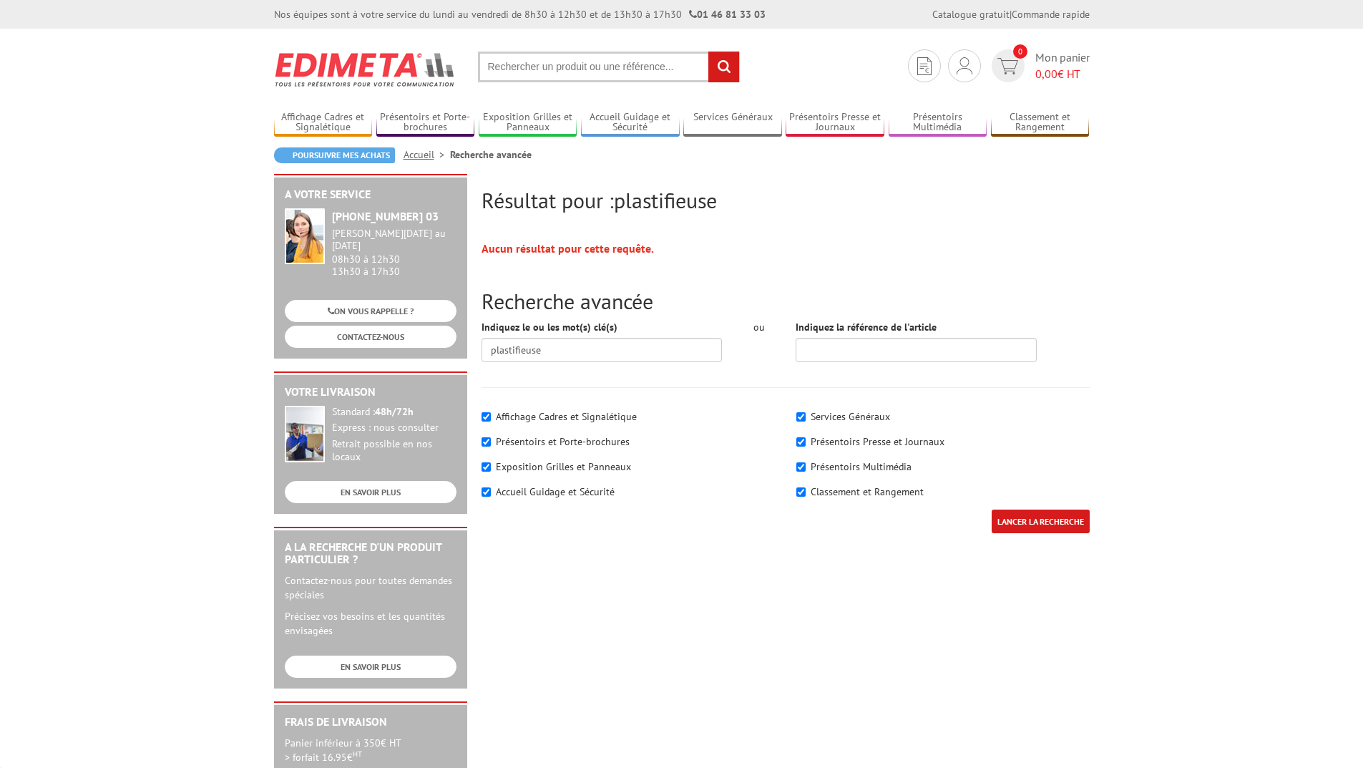 The width and height of the screenshot is (1363, 768). Describe the element at coordinates (371, 392) in the screenshot. I see `h2: Votre livraison` at that location.